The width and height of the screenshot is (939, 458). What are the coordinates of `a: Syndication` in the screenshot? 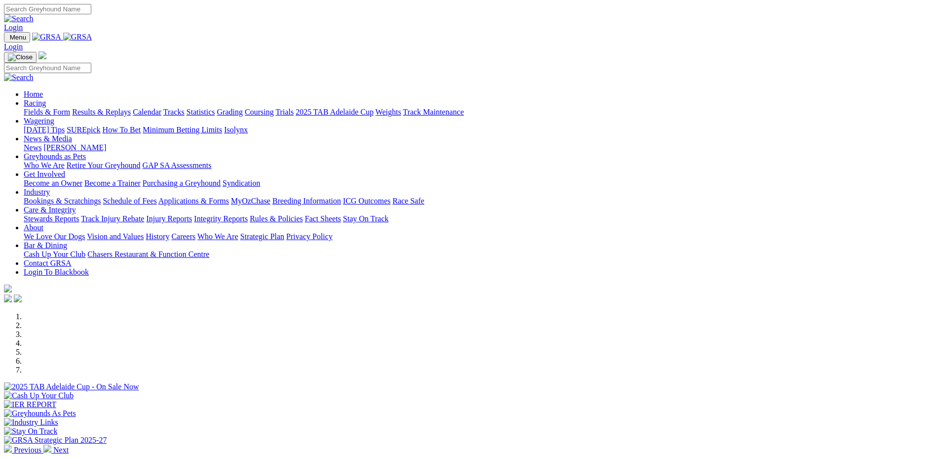 It's located at (241, 183).